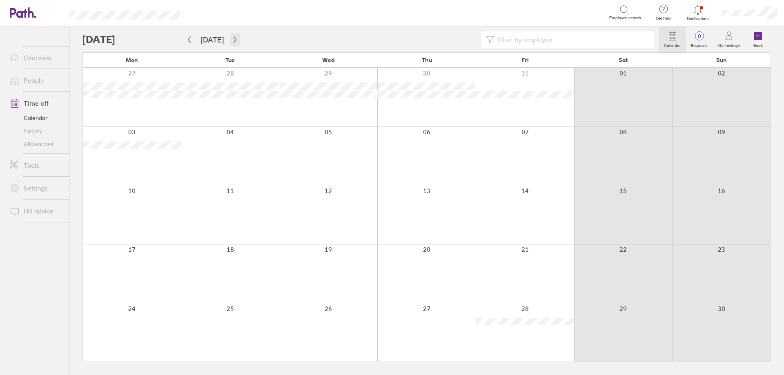  I want to click on label: Calendar, so click(672, 44).